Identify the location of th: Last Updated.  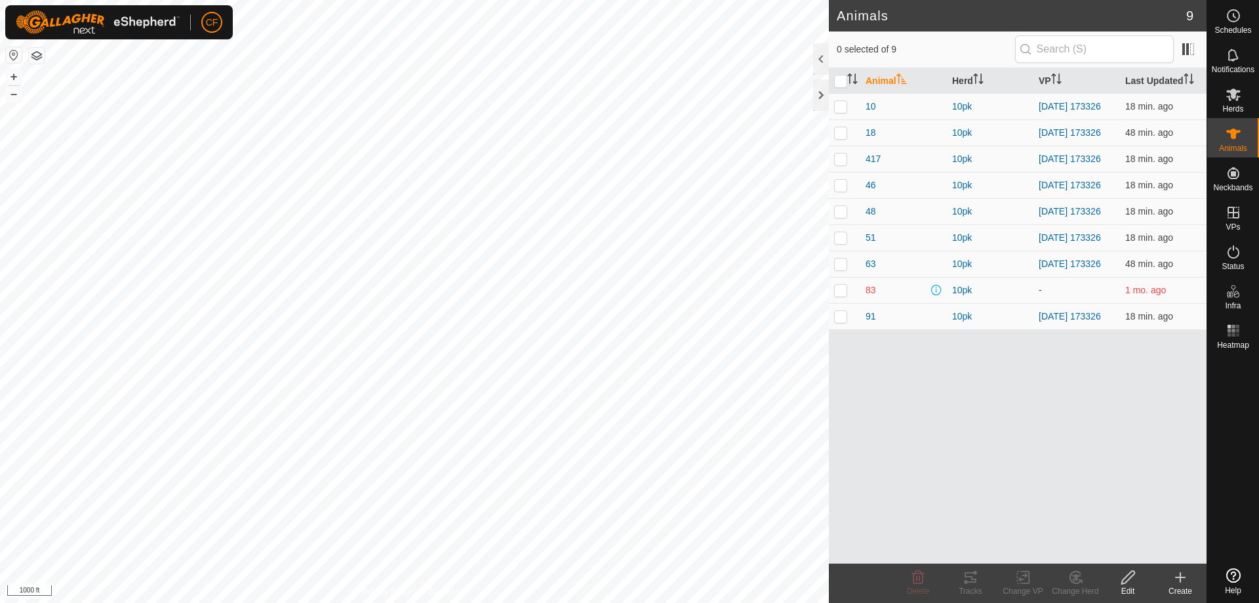
(1163, 81).